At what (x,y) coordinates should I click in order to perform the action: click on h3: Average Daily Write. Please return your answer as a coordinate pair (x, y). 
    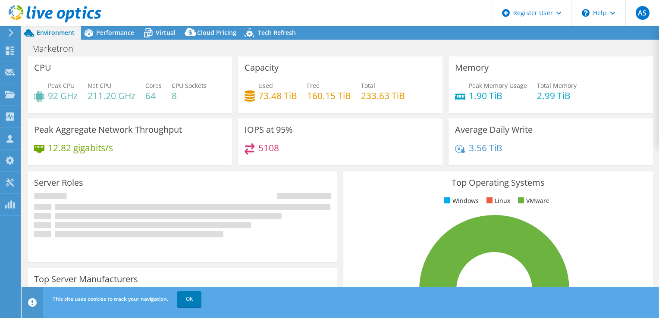
    Looking at the image, I should click on (494, 130).